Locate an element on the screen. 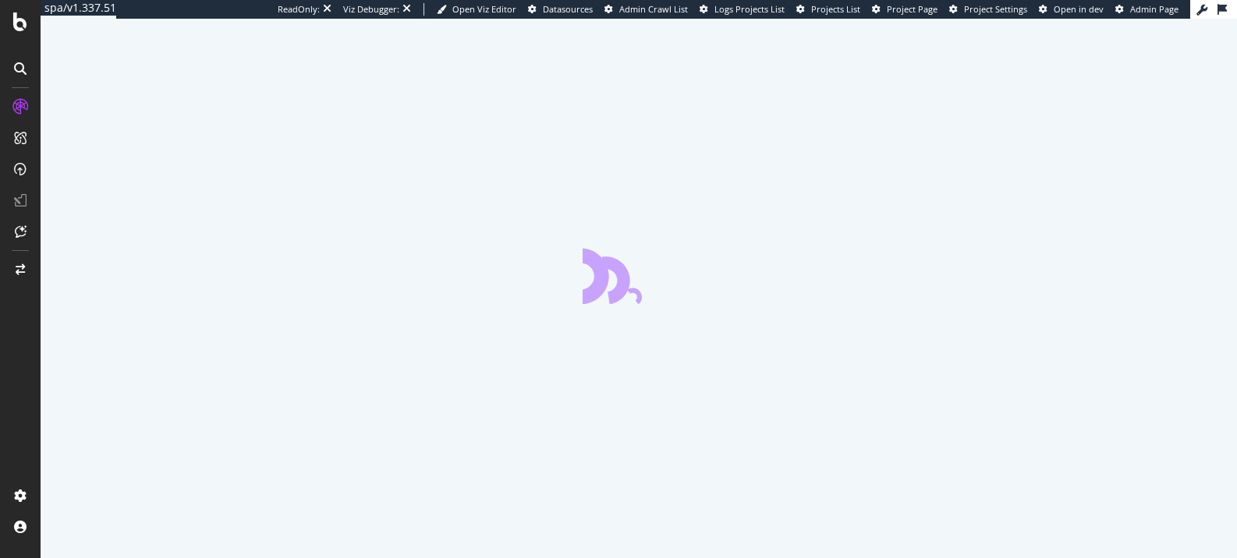 This screenshot has height=558, width=1237. span: Project Settings is located at coordinates (995, 9).